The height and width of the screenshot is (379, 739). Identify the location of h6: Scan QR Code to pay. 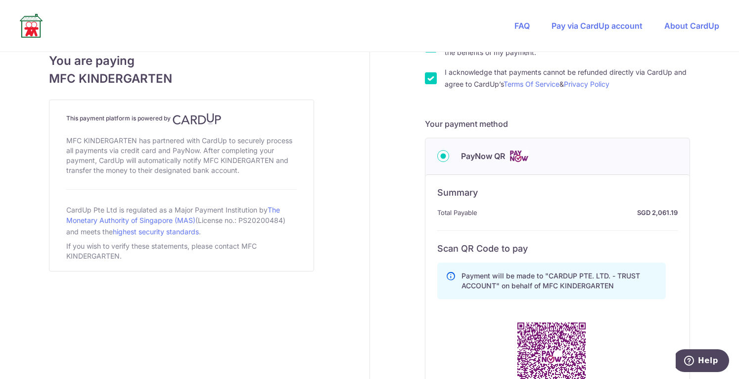
(558, 248).